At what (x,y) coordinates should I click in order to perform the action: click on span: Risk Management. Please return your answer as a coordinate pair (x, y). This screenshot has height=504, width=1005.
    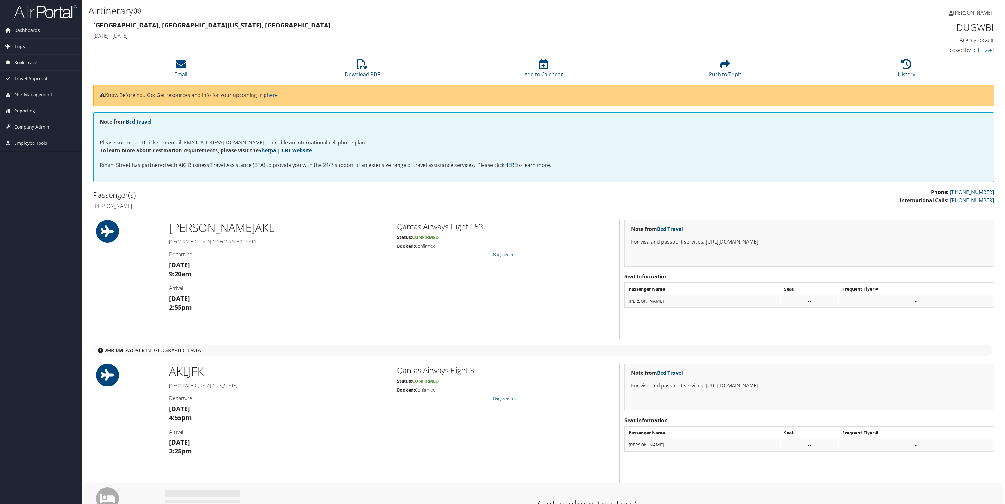
    Looking at the image, I should click on (33, 95).